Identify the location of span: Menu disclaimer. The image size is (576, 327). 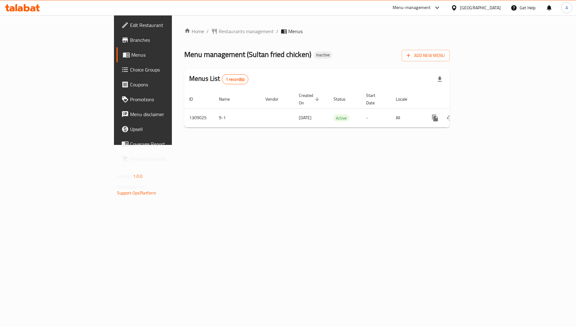
(167, 114).